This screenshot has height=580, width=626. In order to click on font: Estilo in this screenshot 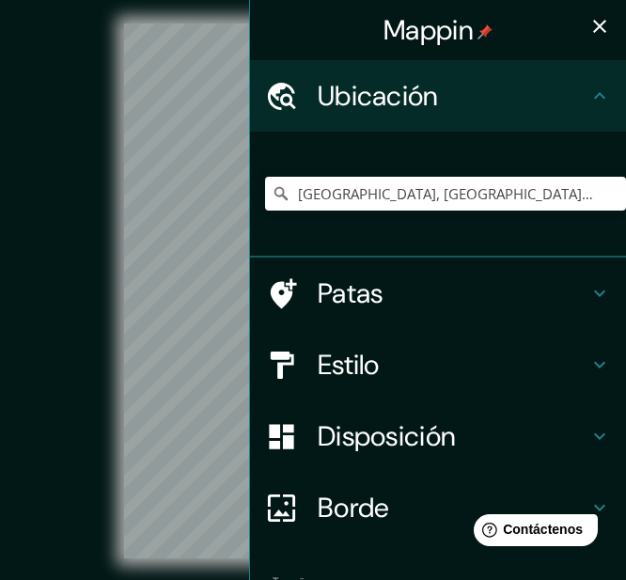, I will do `click(349, 365)`.